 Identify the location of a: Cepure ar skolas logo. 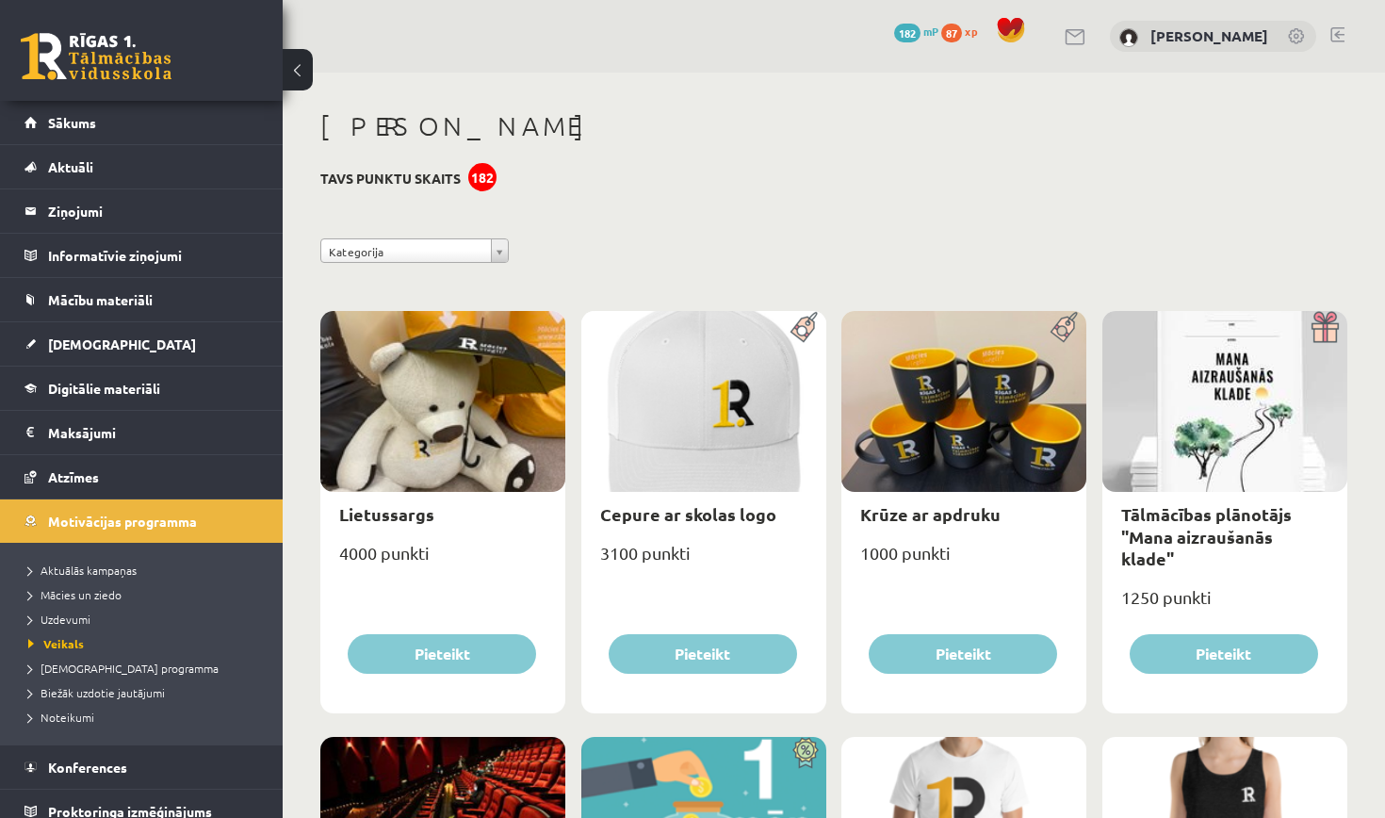
(688, 514).